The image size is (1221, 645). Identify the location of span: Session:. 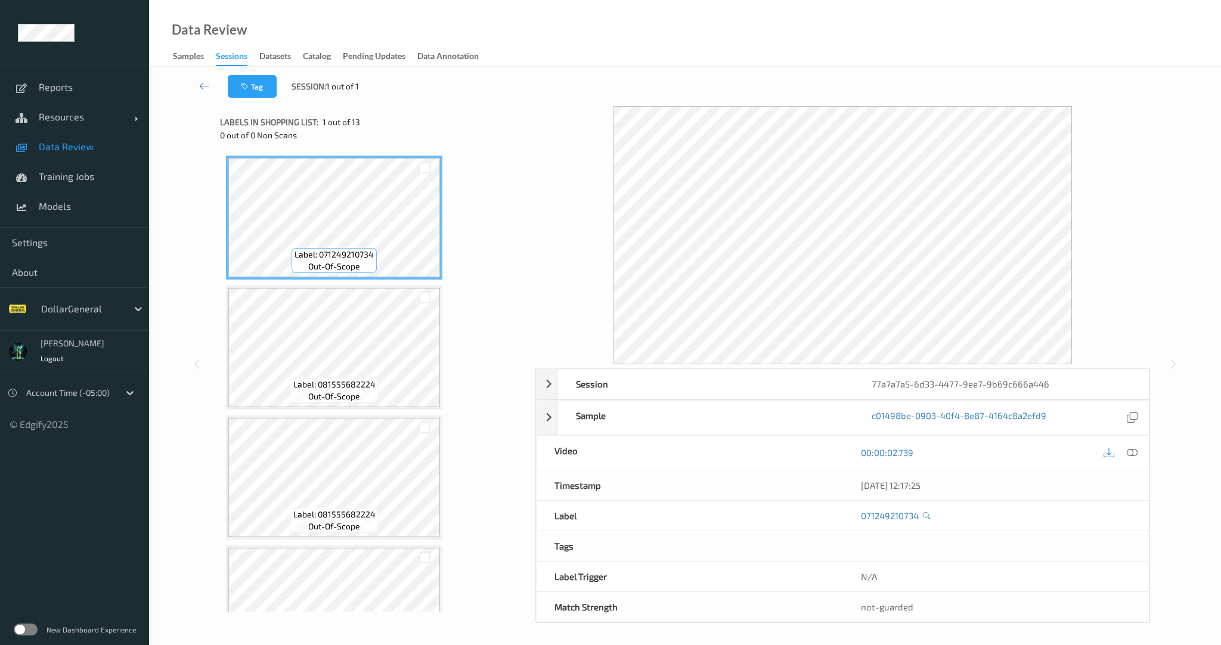
(309, 86).